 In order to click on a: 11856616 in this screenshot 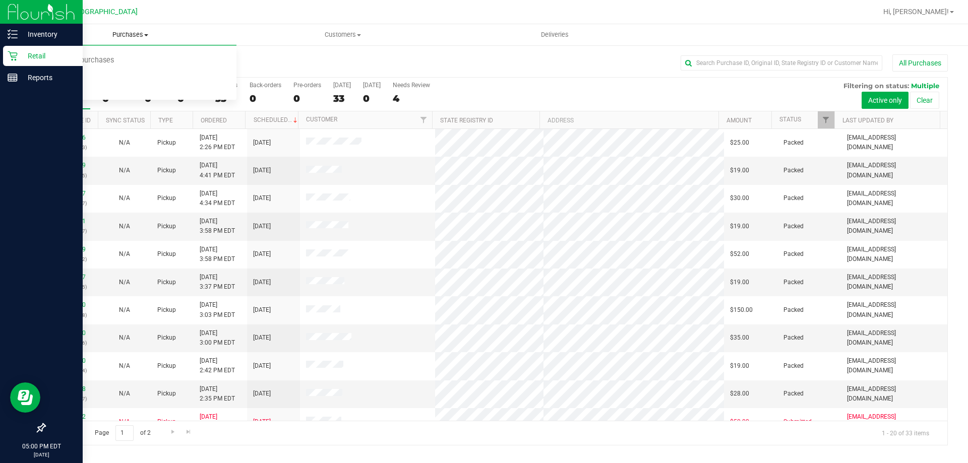, I will do `click(72, 138)`.